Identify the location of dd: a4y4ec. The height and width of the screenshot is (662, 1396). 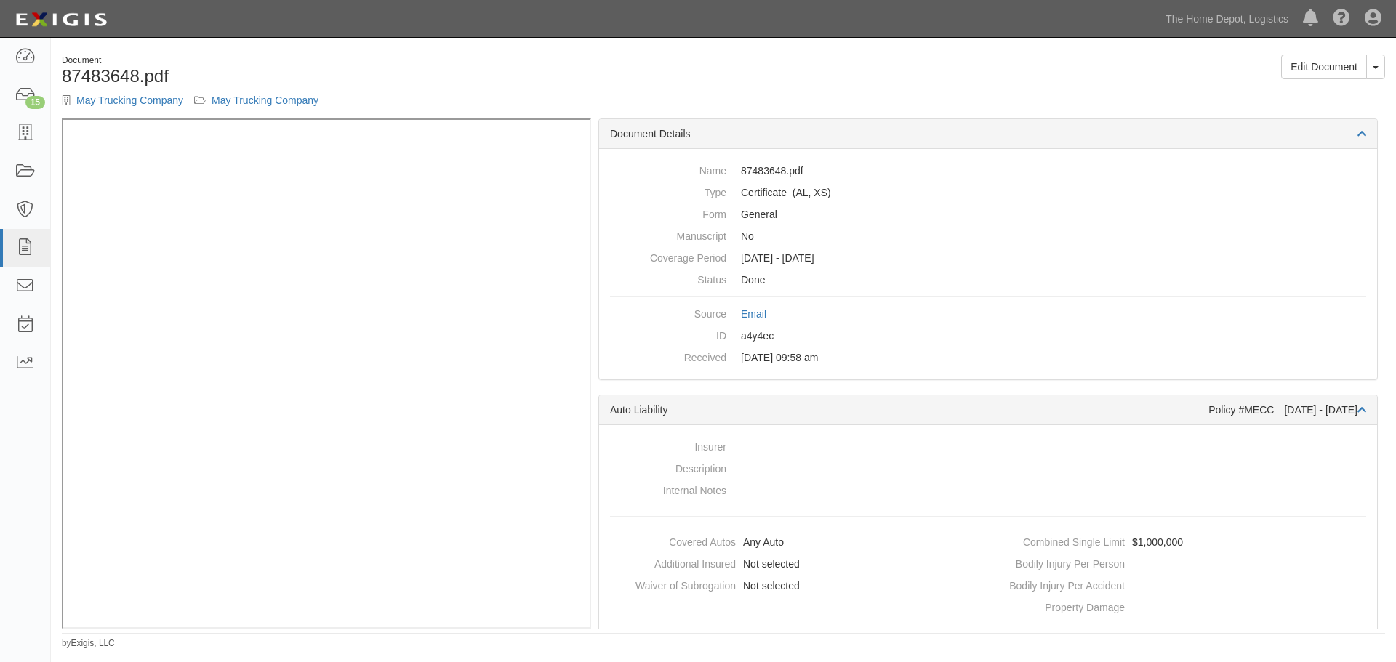
(988, 336).